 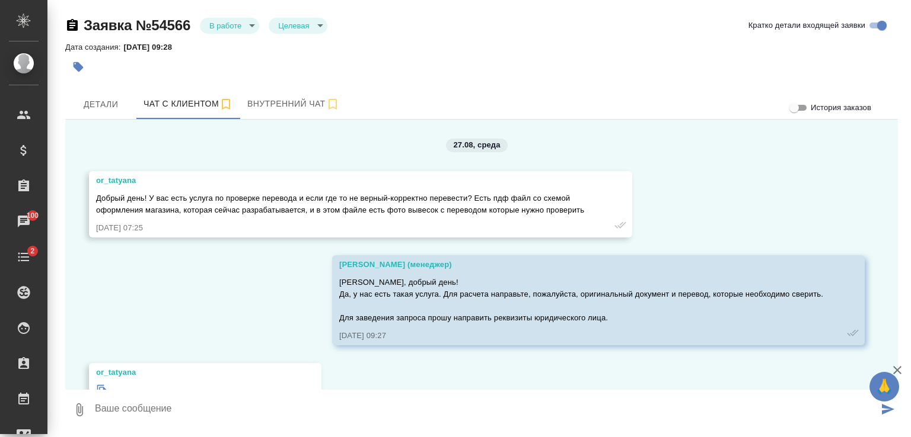 I want to click on span: Детали, so click(x=101, y=104).